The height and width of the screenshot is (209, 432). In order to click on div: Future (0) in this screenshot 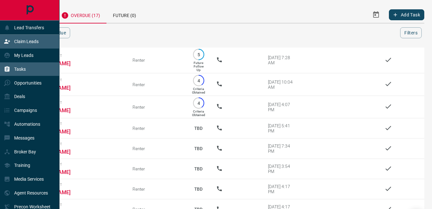, I will do `click(124, 14)`.